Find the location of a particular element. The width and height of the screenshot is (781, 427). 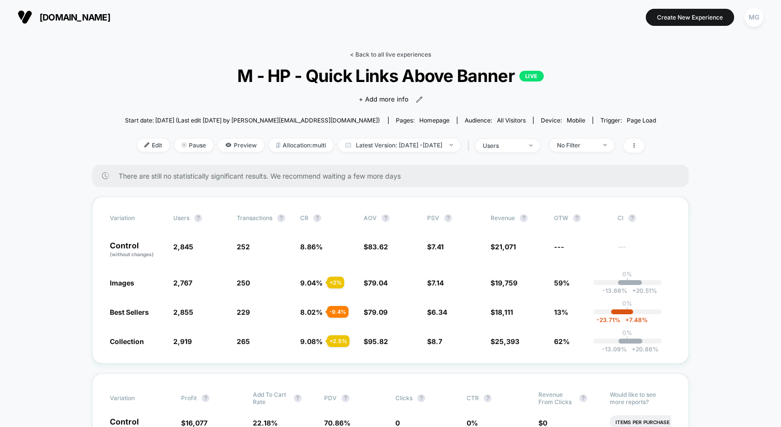

span: -23.71 % is located at coordinates (609, 320).